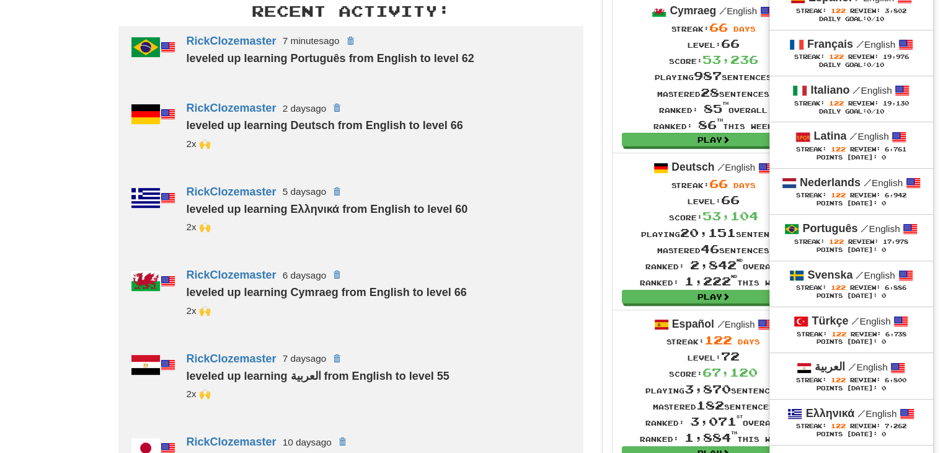 This screenshot has width=943, height=453. Describe the element at coordinates (325, 125) in the screenshot. I see `strong: leveled up learning Deutsch from English to level 66` at that location.